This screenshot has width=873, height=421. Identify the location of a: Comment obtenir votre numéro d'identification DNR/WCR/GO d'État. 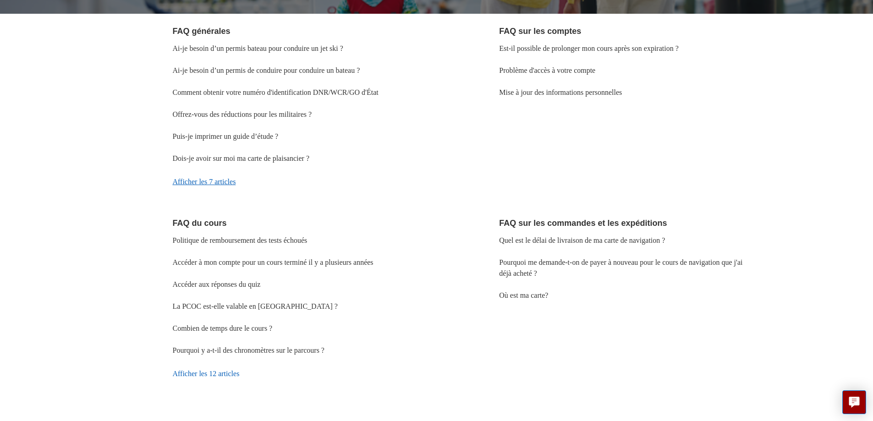
(276, 92).